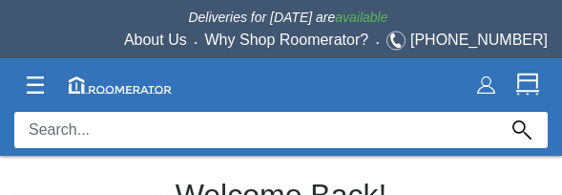  Describe the element at coordinates (120, 85) in the screenshot. I see `img: roomerator-logo.svg` at that location.